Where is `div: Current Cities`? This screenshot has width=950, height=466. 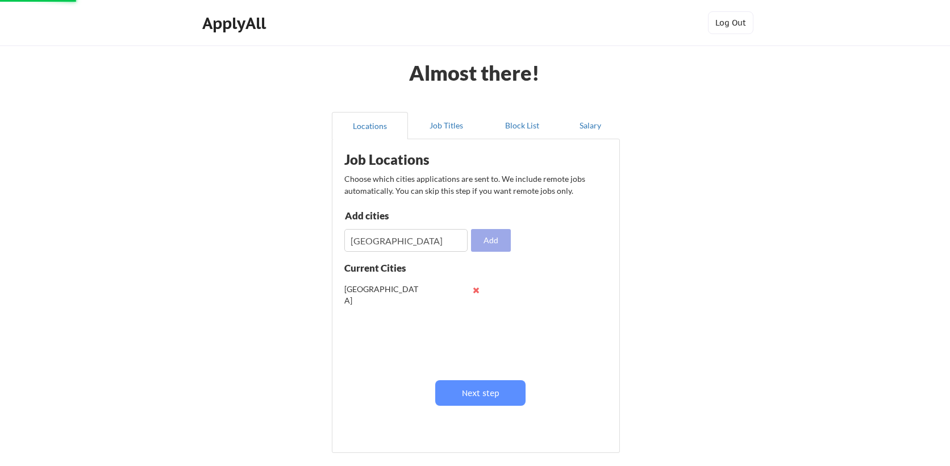
div: Current Cities is located at coordinates (387, 267).